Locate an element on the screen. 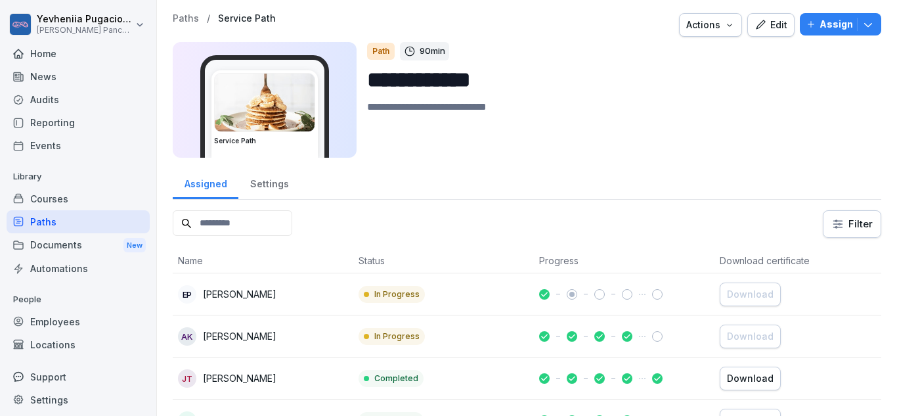  a: Automations is located at coordinates (78, 268).